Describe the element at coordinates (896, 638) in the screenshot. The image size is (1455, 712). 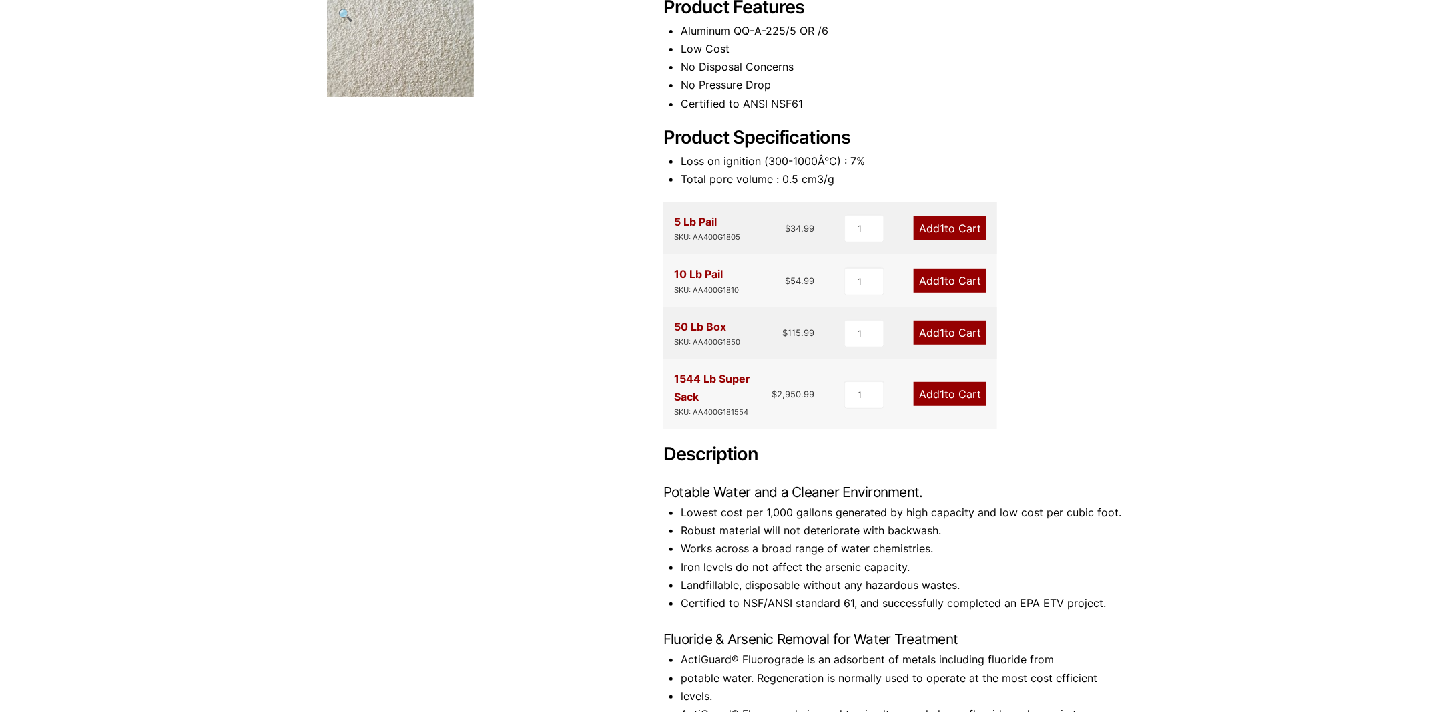
I see `h3: Fluoride & Arsenic Removal for Water Treatment` at that location.